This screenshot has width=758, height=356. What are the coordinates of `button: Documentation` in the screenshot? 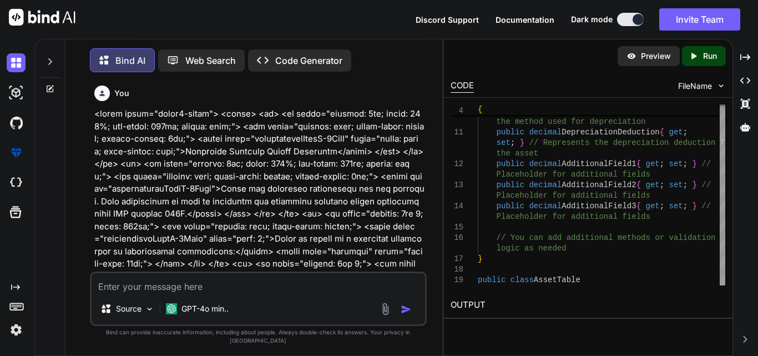 It's located at (525, 19).